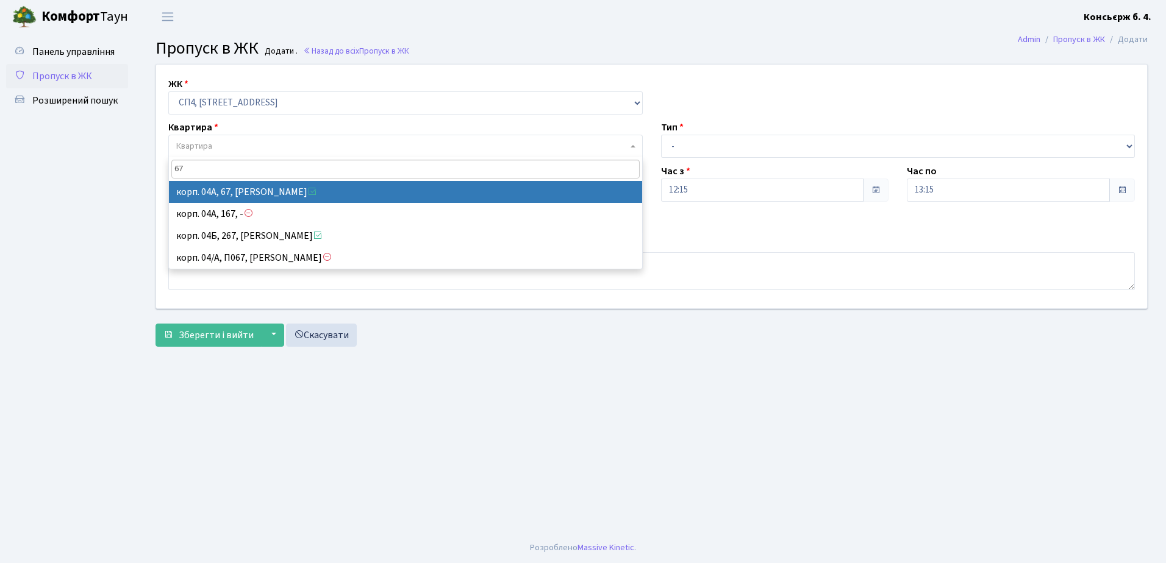 The width and height of the screenshot is (1166, 563). What do you see at coordinates (24, 17) in the screenshot?
I see `img: logo.png` at bounding box center [24, 17].